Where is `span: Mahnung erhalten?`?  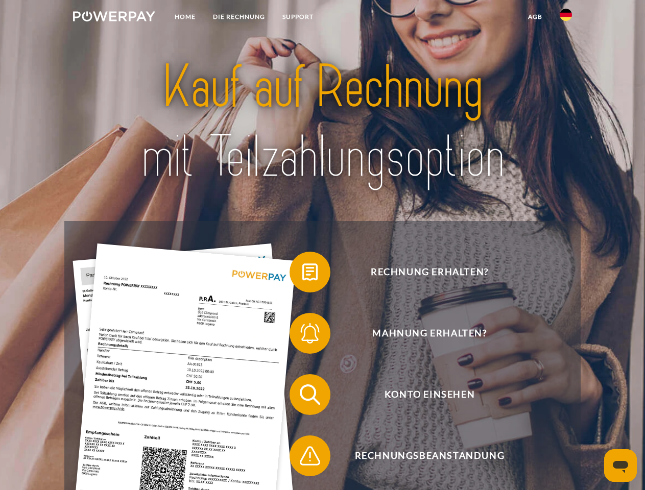 span: Mahnung erhalten? is located at coordinates (430, 333).